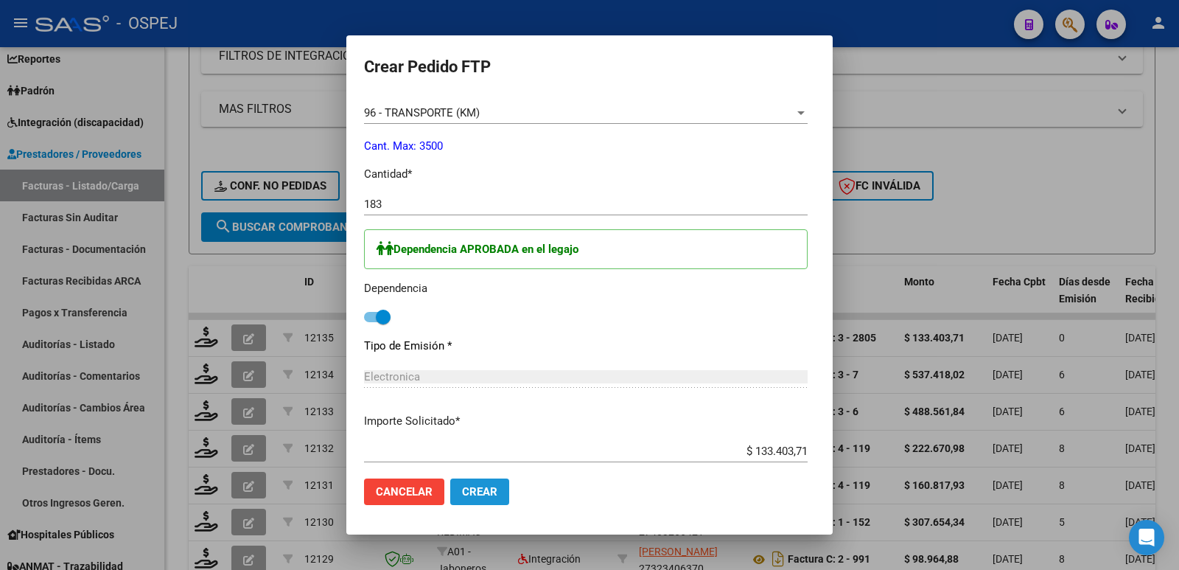 Image resolution: width=1179 pixels, height=570 pixels. Describe the element at coordinates (486, 249) in the screenshot. I see `strong: Dependencia APROBADA en el legajo` at that location.